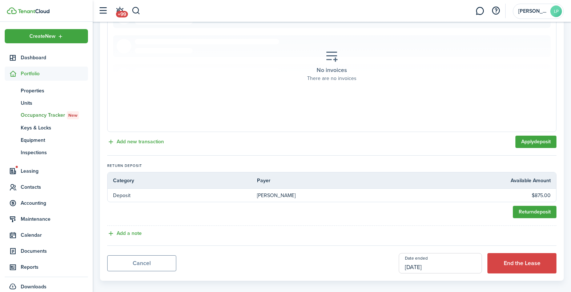  I want to click on span: Properties, so click(54, 91).